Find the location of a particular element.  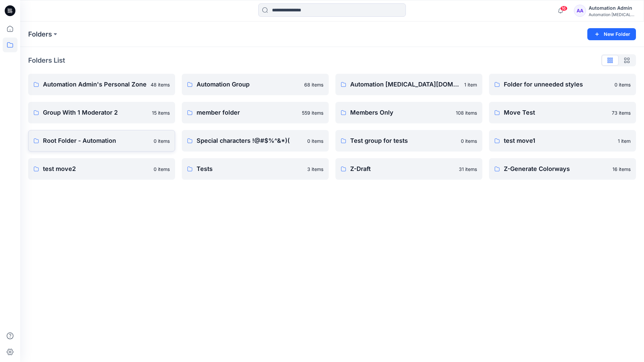

a: Automation Admin's Personal Zone48 items is located at coordinates (102, 85).